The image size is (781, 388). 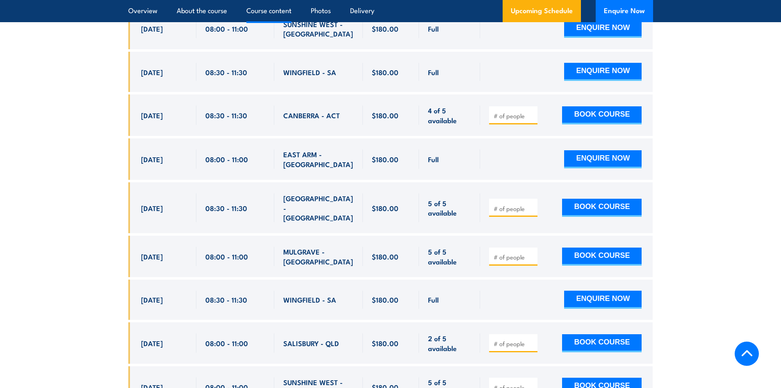 I want to click on span: 4 of 5 available, so click(x=449, y=115).